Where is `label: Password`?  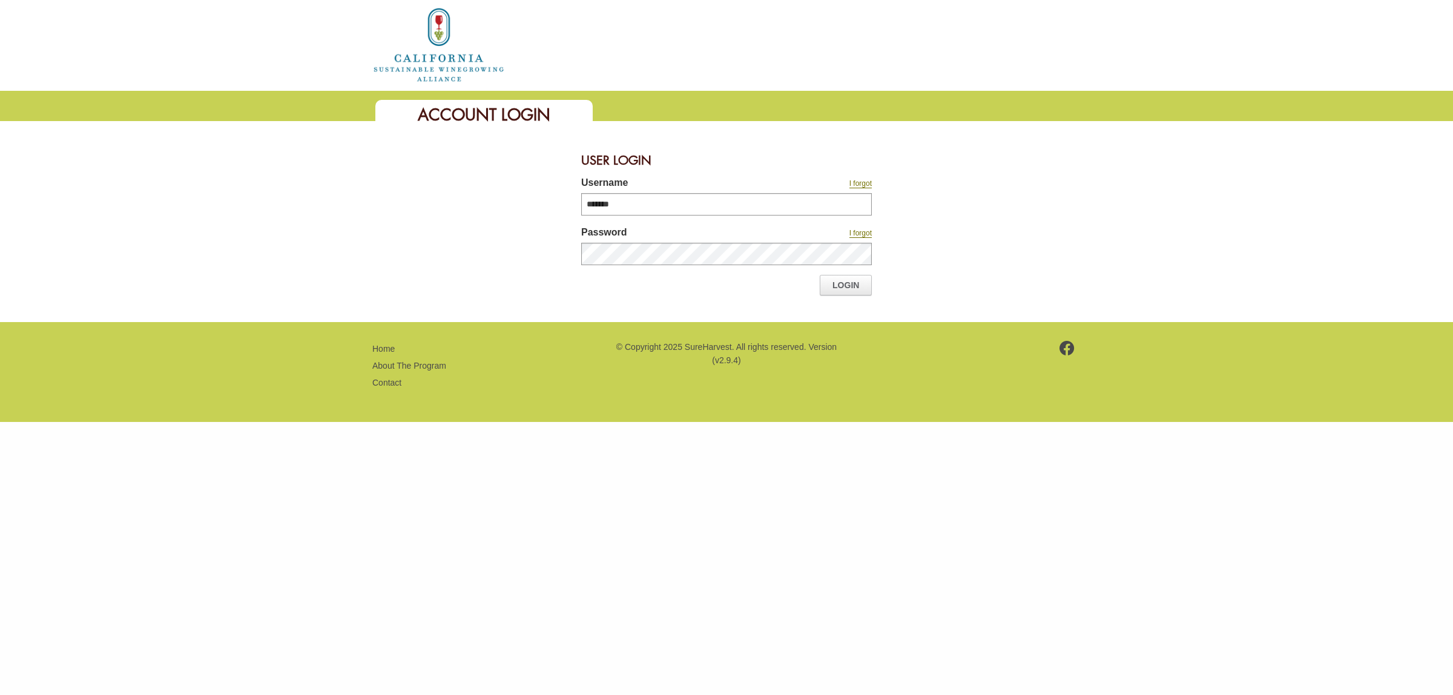 label: Password is located at coordinates (675, 234).